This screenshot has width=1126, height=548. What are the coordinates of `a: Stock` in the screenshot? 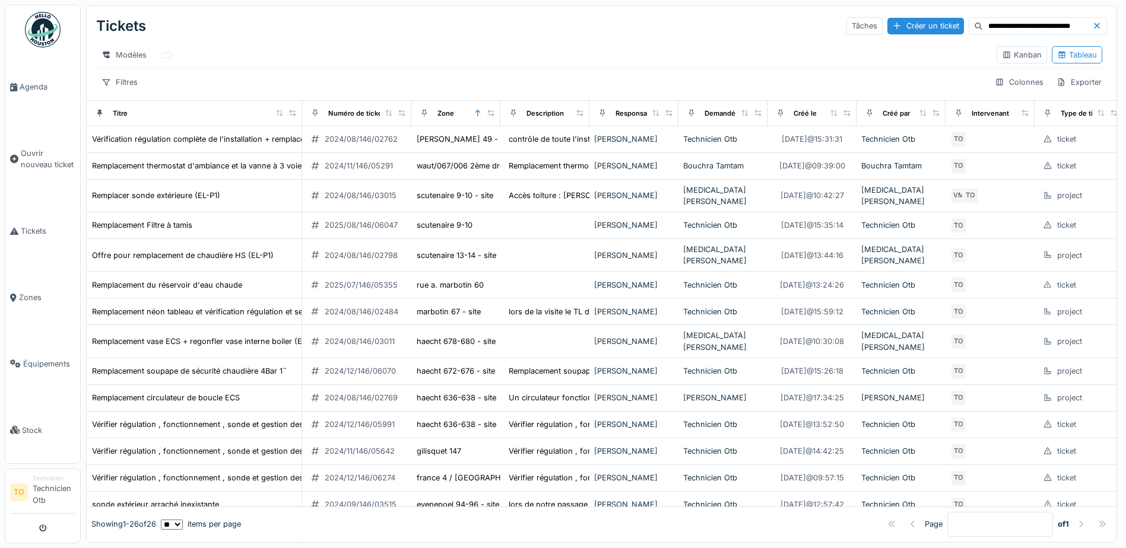 It's located at (43, 430).